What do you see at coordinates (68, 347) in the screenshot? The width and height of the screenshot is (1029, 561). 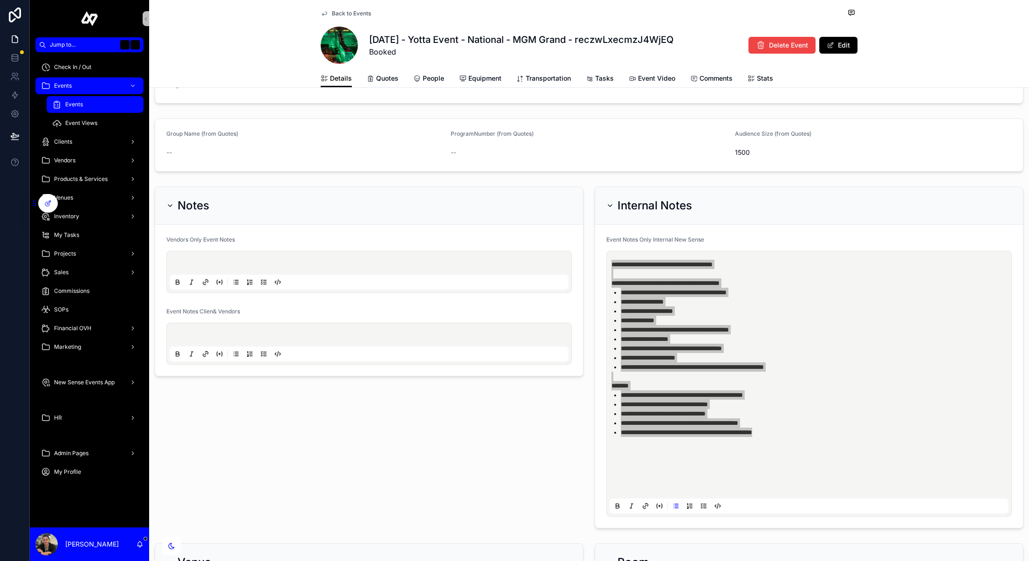 I see `span: Marketing` at bounding box center [68, 347].